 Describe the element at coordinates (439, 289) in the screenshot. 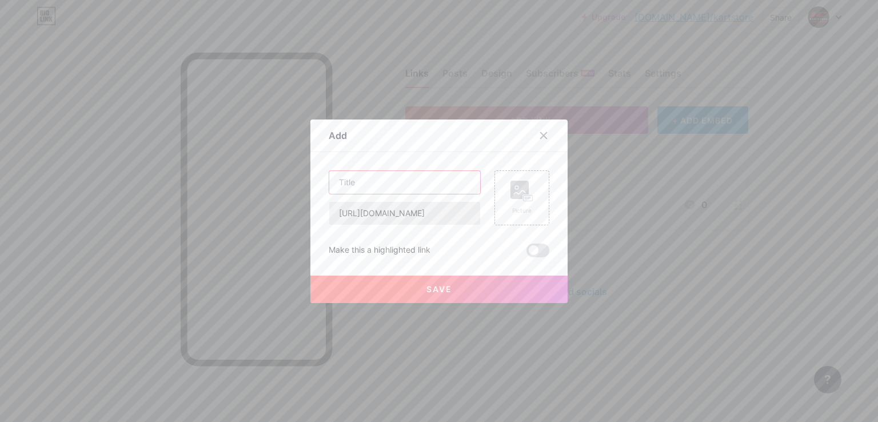

I see `span: Save` at that location.